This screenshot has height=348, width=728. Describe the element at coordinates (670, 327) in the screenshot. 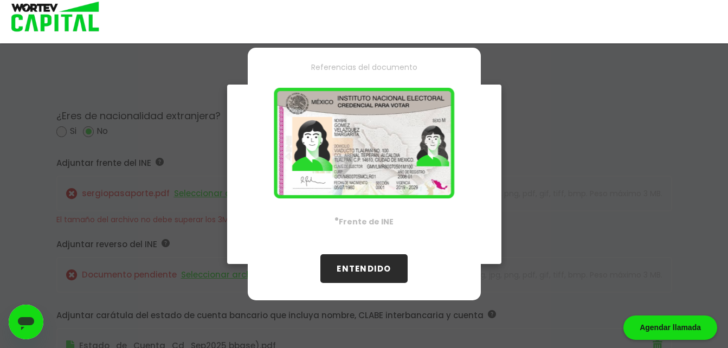

I see `div: Agendar llamada` at that location.